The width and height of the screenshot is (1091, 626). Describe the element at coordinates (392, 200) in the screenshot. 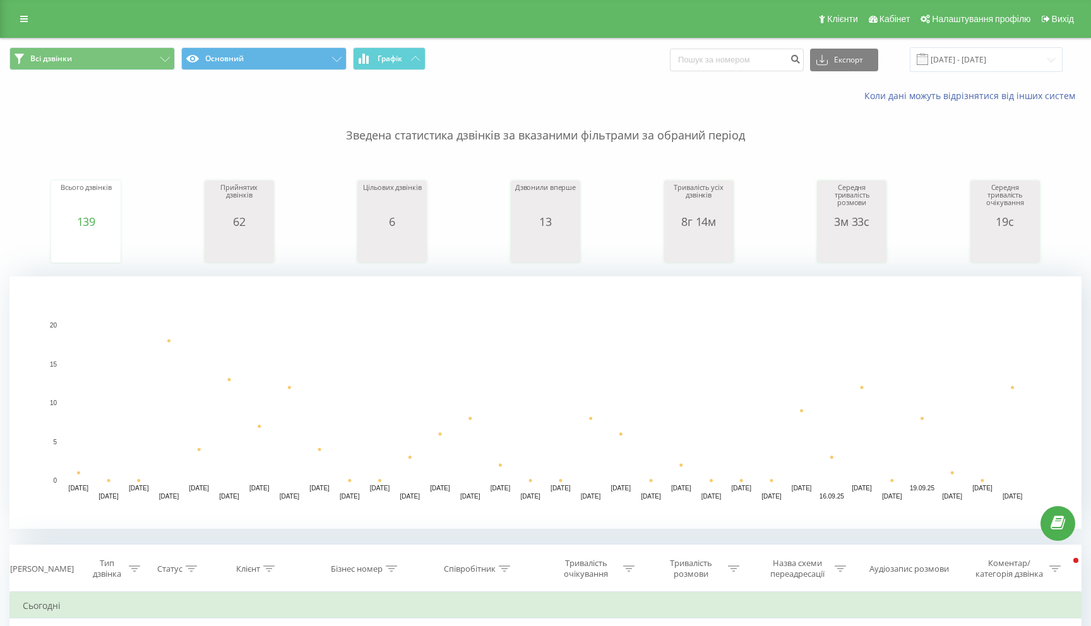

I see `div: Цільових дзвінків` at that location.